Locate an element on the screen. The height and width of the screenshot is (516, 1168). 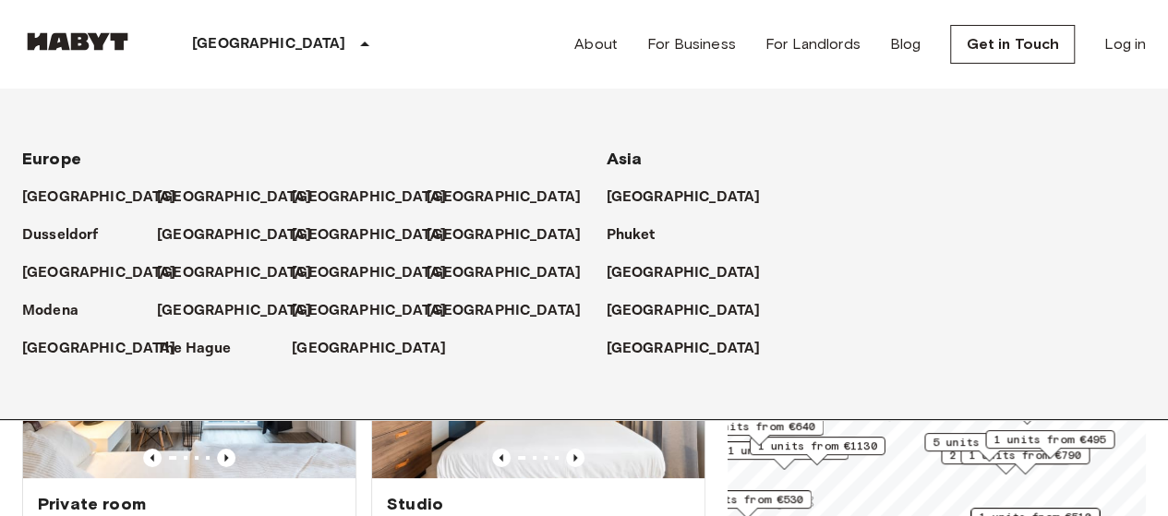
p: Modena is located at coordinates (50, 311).